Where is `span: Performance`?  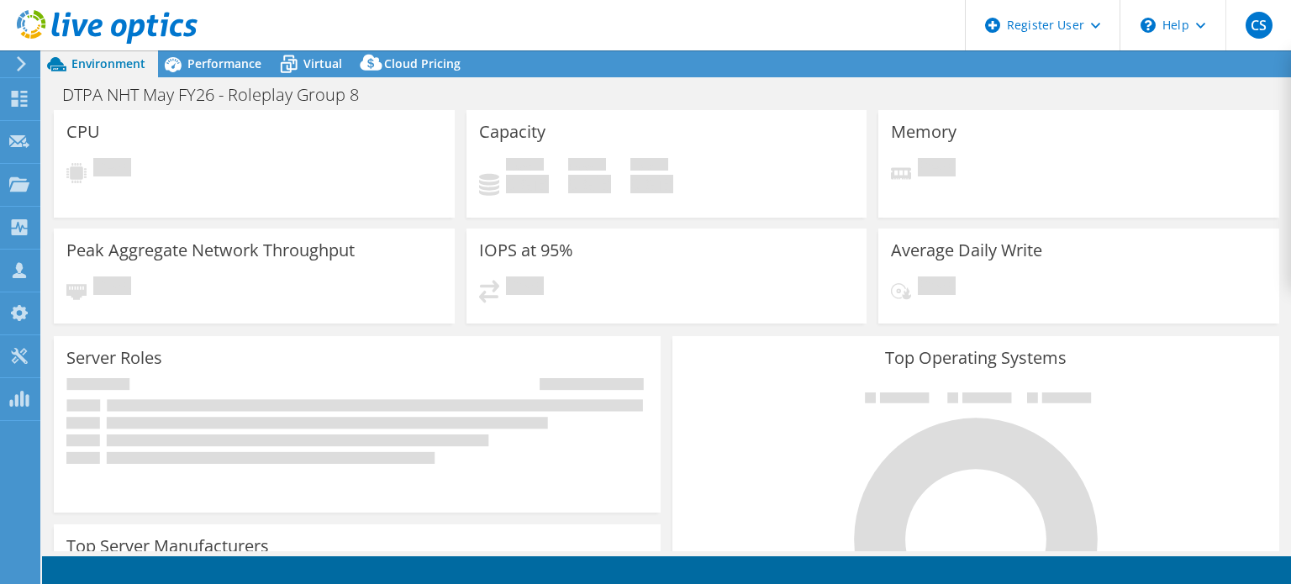
span: Performance is located at coordinates (224, 63).